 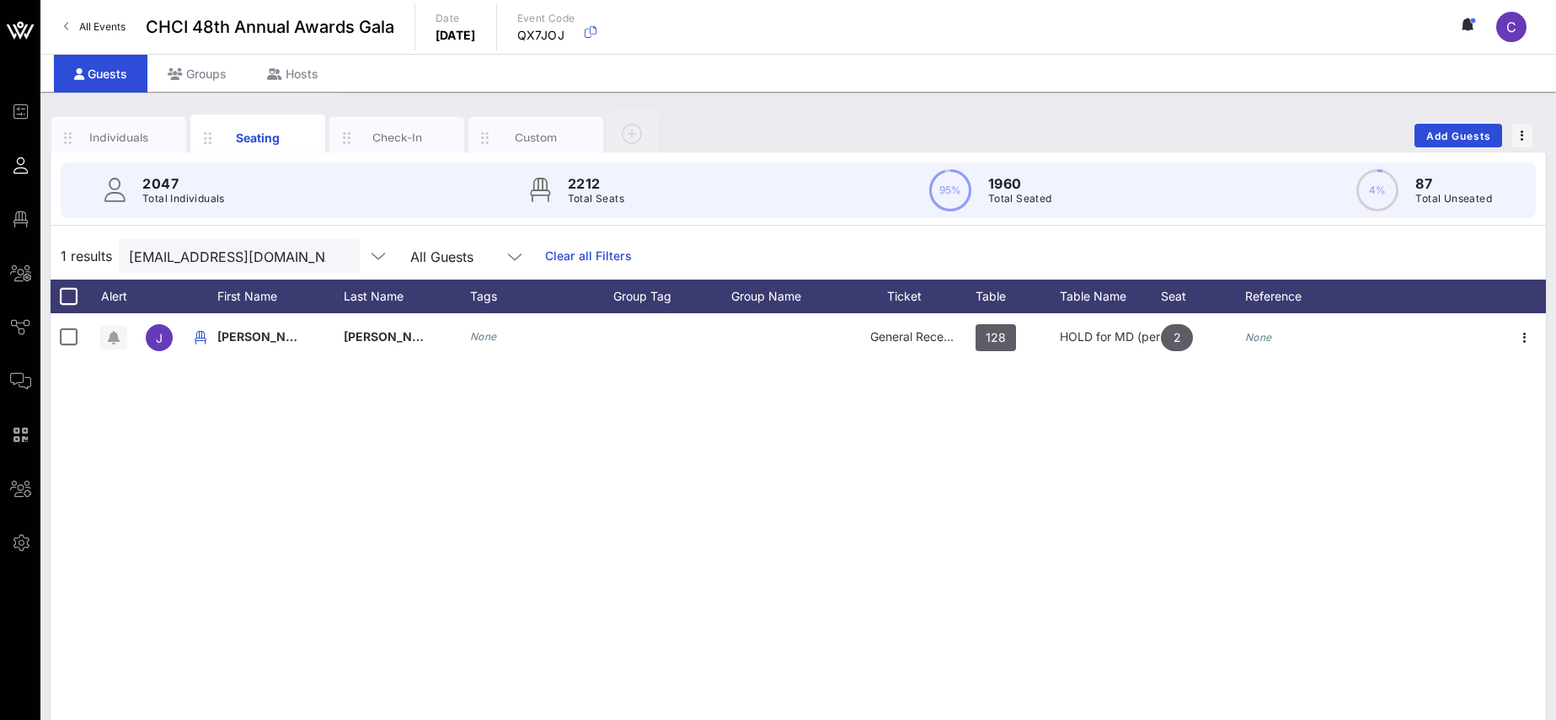 What do you see at coordinates (1458, 136) in the screenshot?
I see `button: Add Guests` at bounding box center [1458, 136].